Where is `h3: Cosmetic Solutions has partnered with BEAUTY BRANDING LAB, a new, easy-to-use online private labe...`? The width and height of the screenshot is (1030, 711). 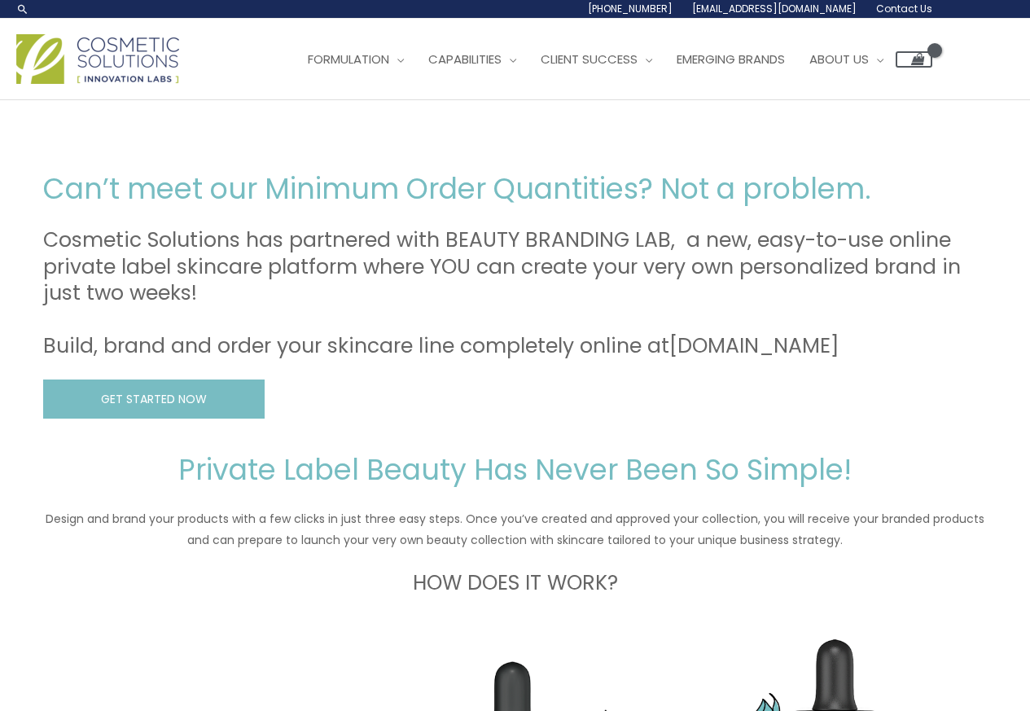
h3: Cosmetic Solutions has partnered with BEAUTY BRANDING LAB, a new, easy-to-use online private labe... is located at coordinates (515, 293).